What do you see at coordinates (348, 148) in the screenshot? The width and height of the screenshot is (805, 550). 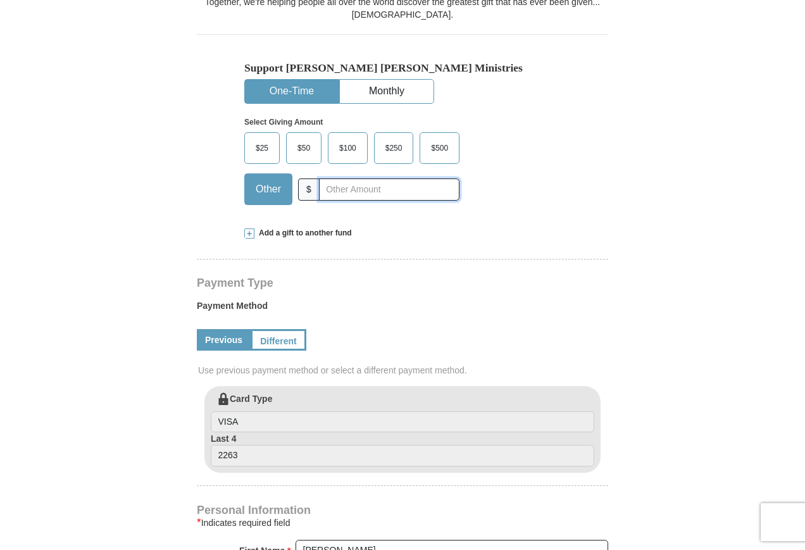 I see `span: $100` at bounding box center [348, 148].